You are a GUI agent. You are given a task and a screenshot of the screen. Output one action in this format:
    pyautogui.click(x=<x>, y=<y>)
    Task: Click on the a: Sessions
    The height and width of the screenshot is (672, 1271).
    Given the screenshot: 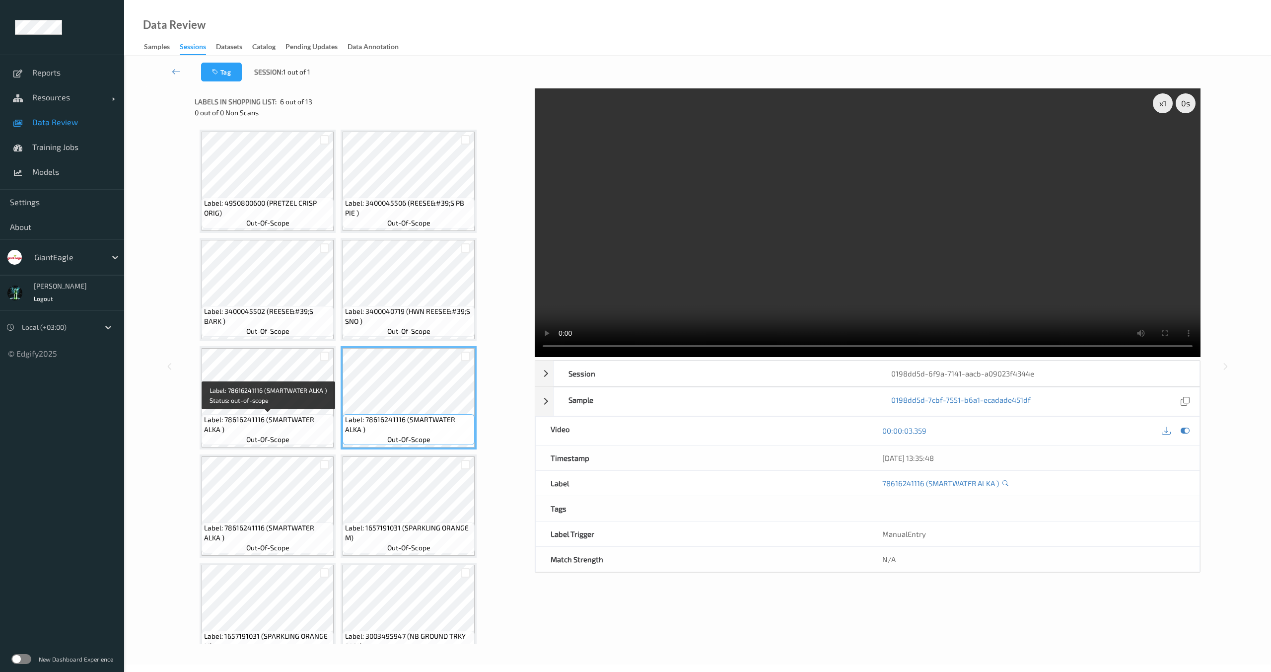 What is the action you would take?
    pyautogui.click(x=198, y=48)
    